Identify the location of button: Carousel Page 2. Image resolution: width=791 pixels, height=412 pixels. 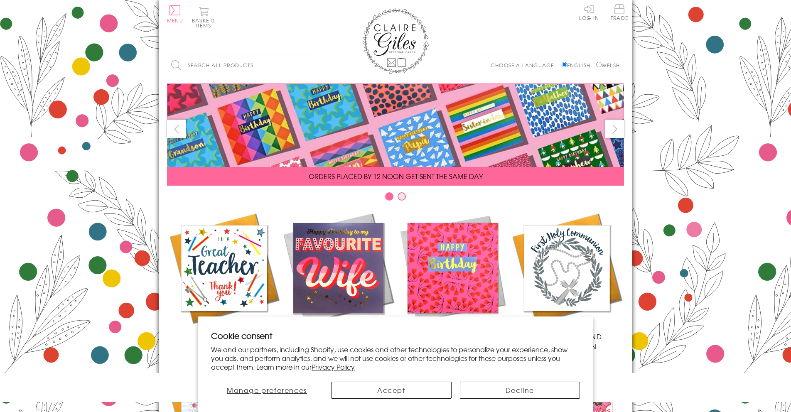
(402, 196).